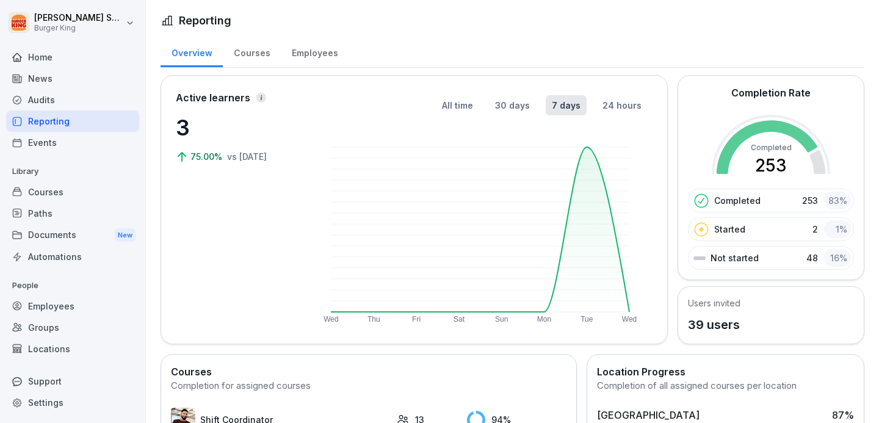  I want to click on button: 24 hours, so click(622, 105).